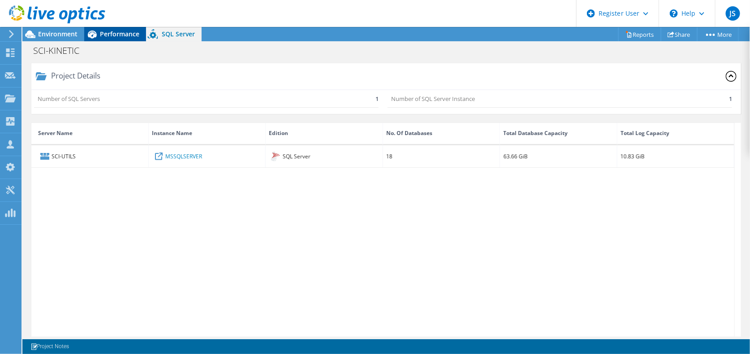  Describe the element at coordinates (69, 99) in the screenshot. I see `p: Number of SQL Servers` at that location.